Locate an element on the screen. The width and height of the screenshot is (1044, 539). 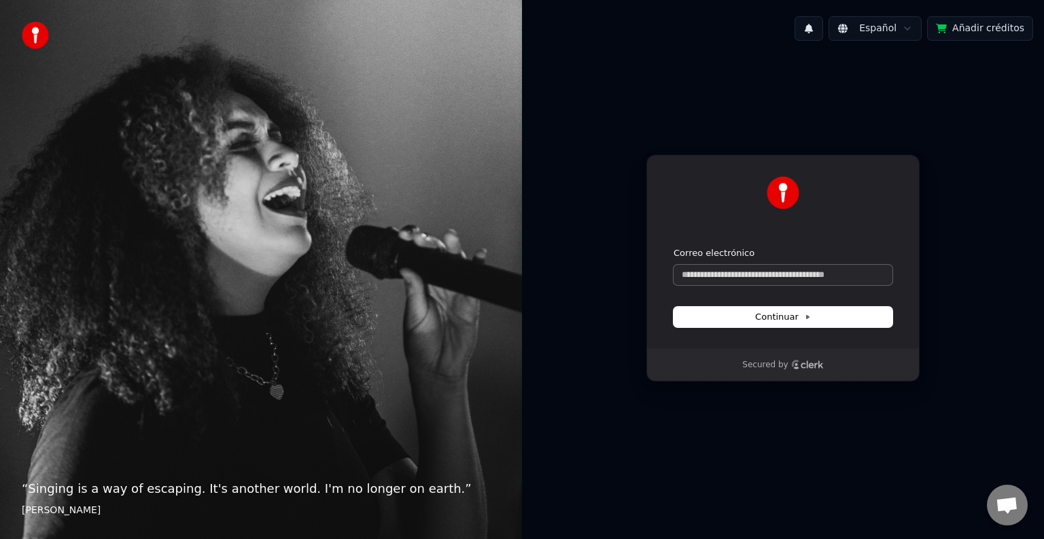
div: Chat abierto is located at coordinates (1007, 506).